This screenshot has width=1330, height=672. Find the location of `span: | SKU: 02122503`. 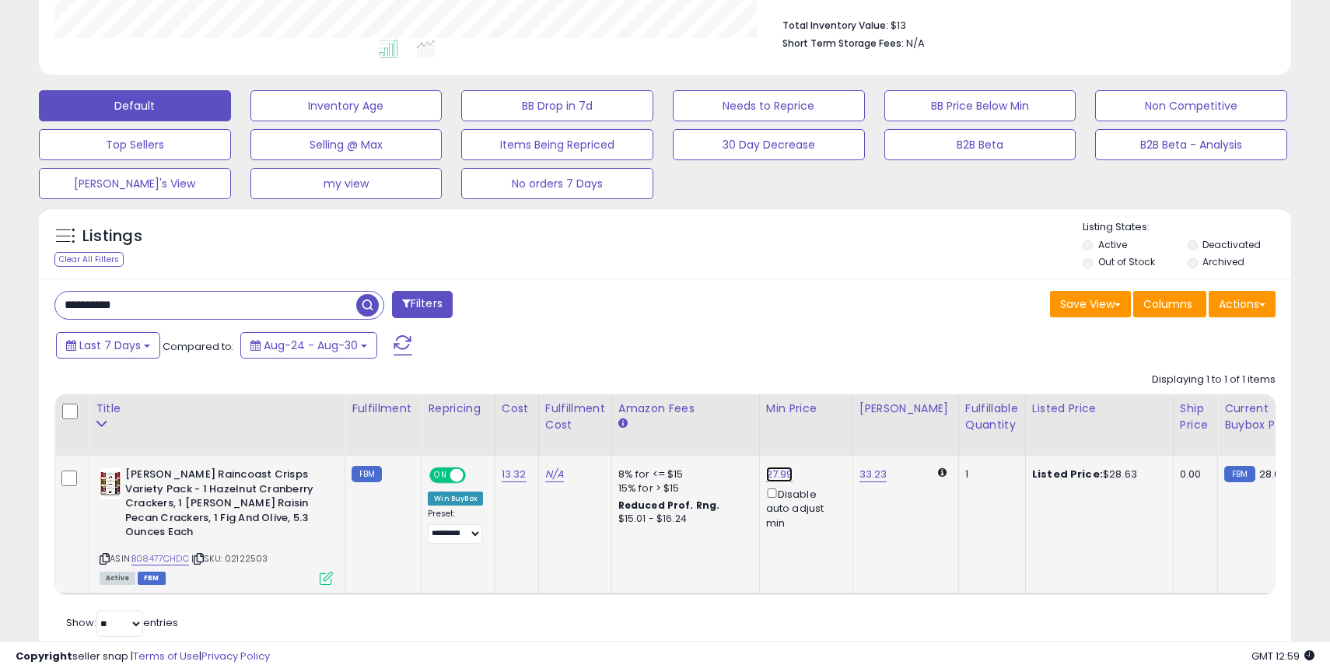

span: | SKU: 02122503 is located at coordinates (229, 558).